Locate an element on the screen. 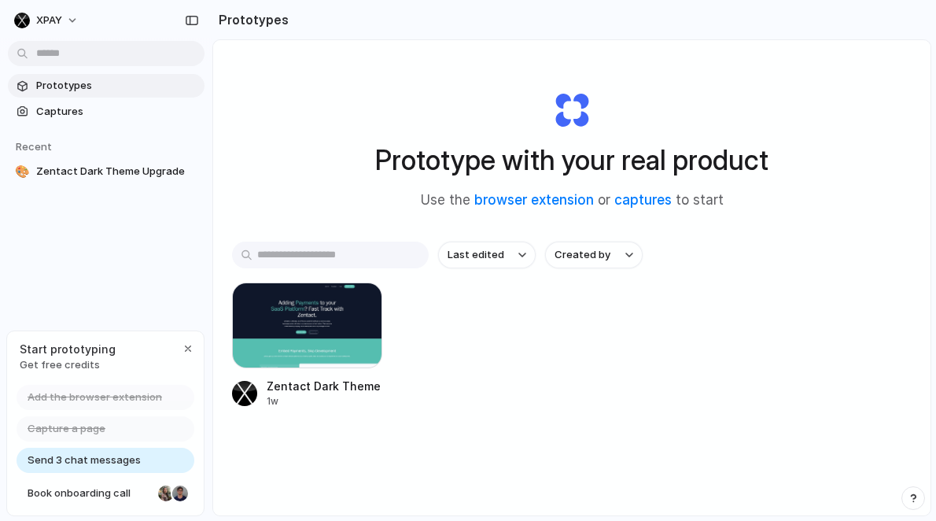 This screenshot has width=936, height=521. span: Recent is located at coordinates (34, 146).